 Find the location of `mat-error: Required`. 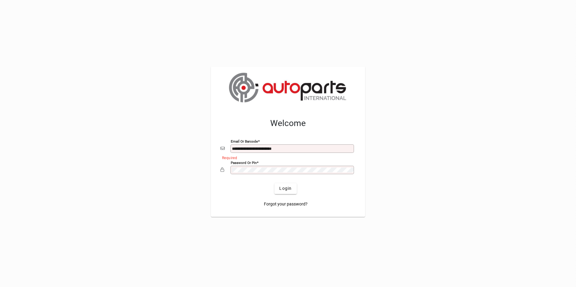

mat-error: Required is located at coordinates (286, 157).